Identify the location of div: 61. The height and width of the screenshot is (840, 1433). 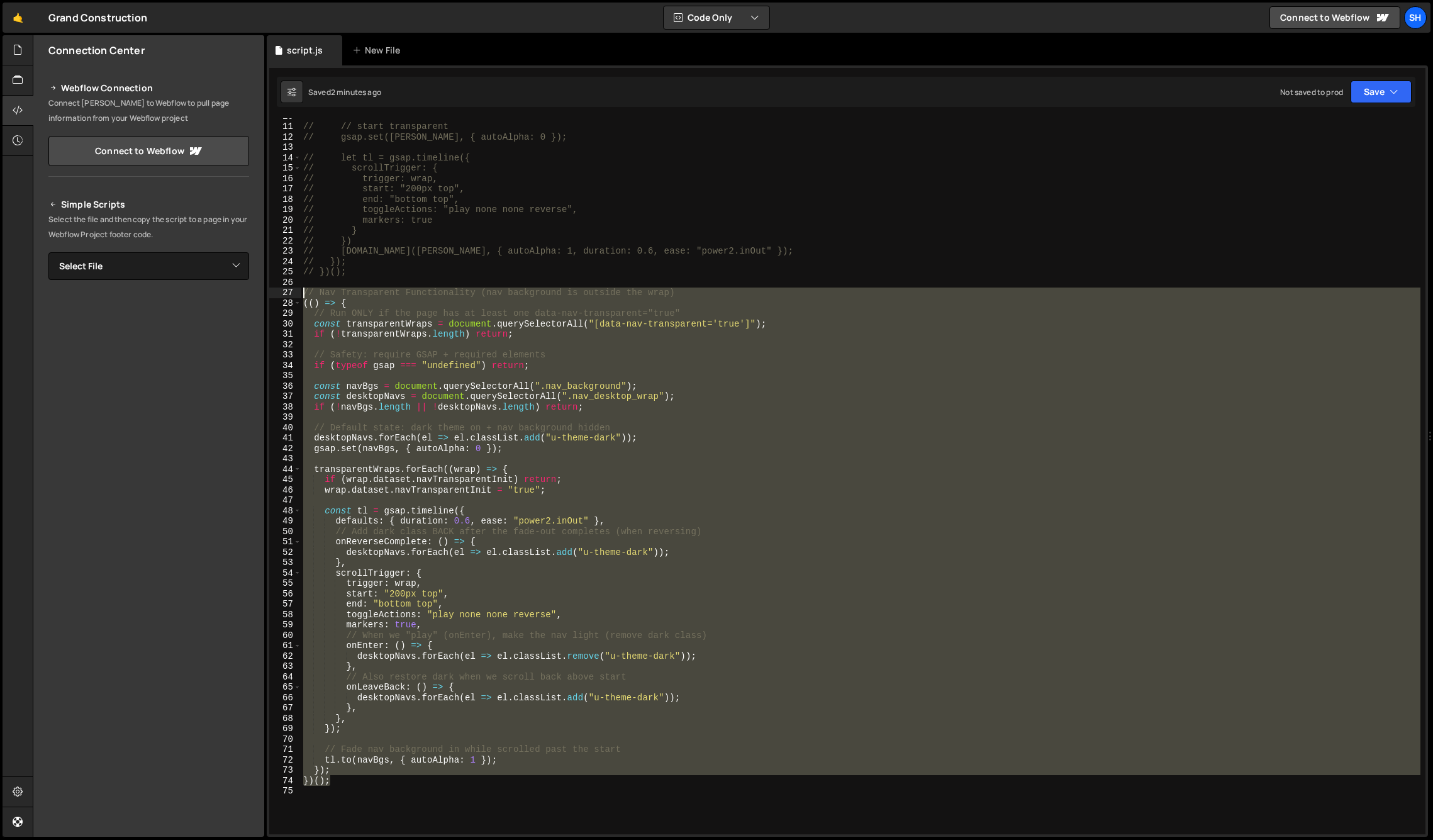
(285, 646).